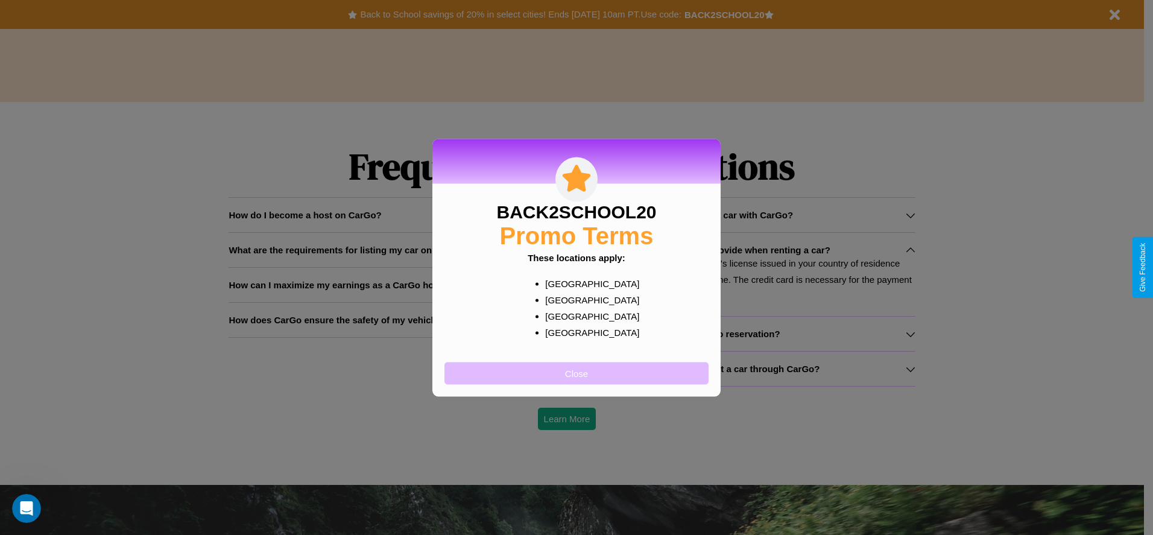  I want to click on button: Close, so click(577, 373).